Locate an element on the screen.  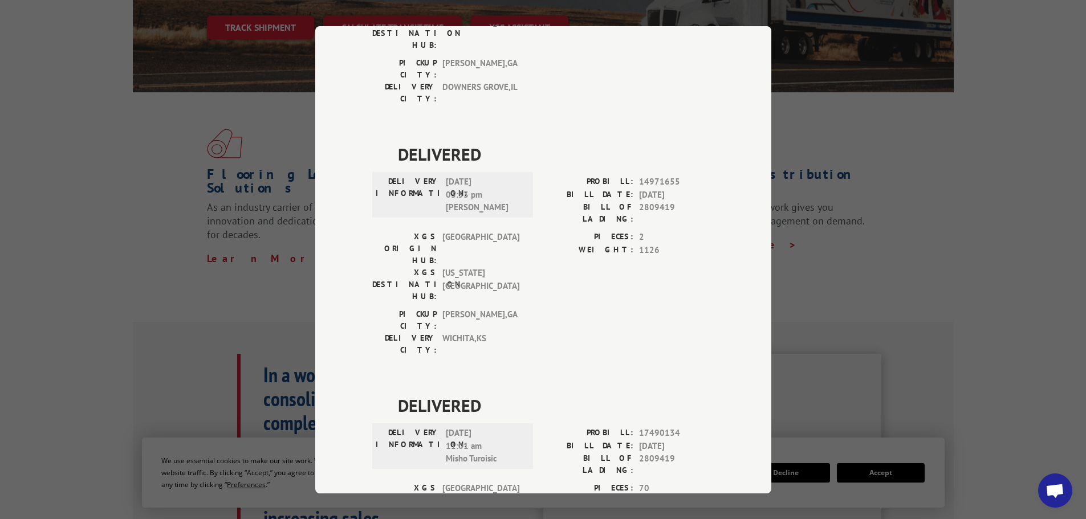
div: Open chat is located at coordinates (1055, 491).